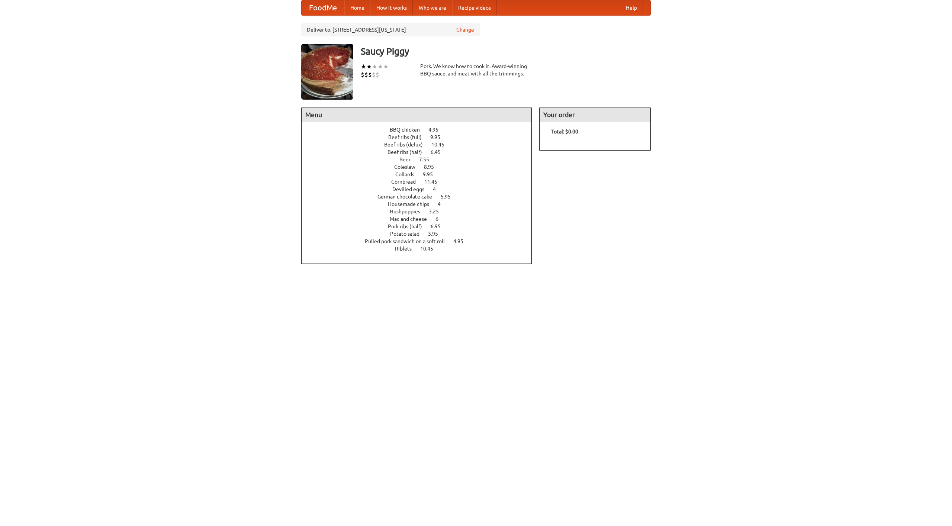 The image size is (952, 526). What do you see at coordinates (421, 189) in the screenshot?
I see `a: Devilled eggs 4` at bounding box center [421, 189].